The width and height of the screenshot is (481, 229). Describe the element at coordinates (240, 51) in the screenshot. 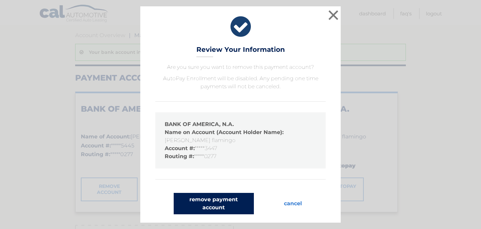

I see `h3: Review Your Information` at that location.